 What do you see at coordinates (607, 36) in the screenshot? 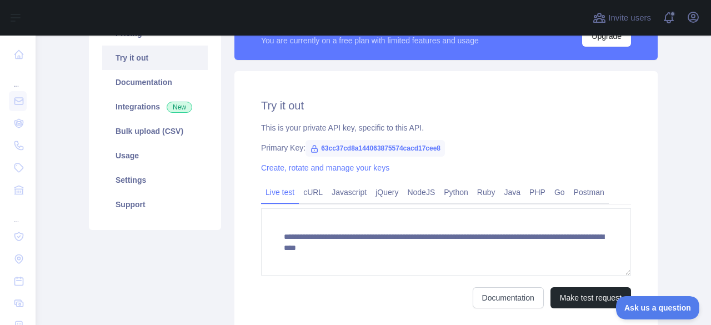
I see `button: Upgrade` at bounding box center [607, 36].